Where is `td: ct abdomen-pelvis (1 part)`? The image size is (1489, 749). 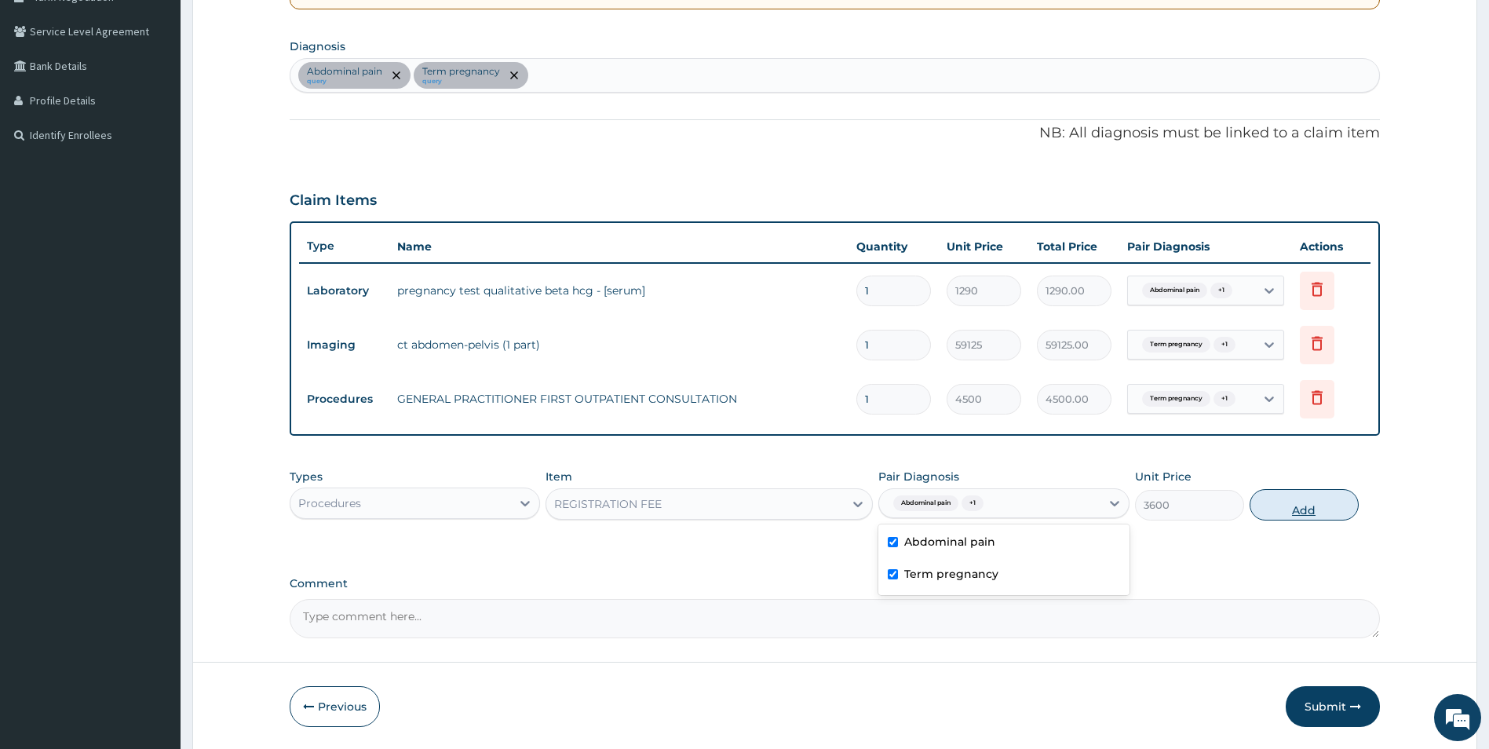
td: ct abdomen-pelvis (1 part) is located at coordinates (619, 344).